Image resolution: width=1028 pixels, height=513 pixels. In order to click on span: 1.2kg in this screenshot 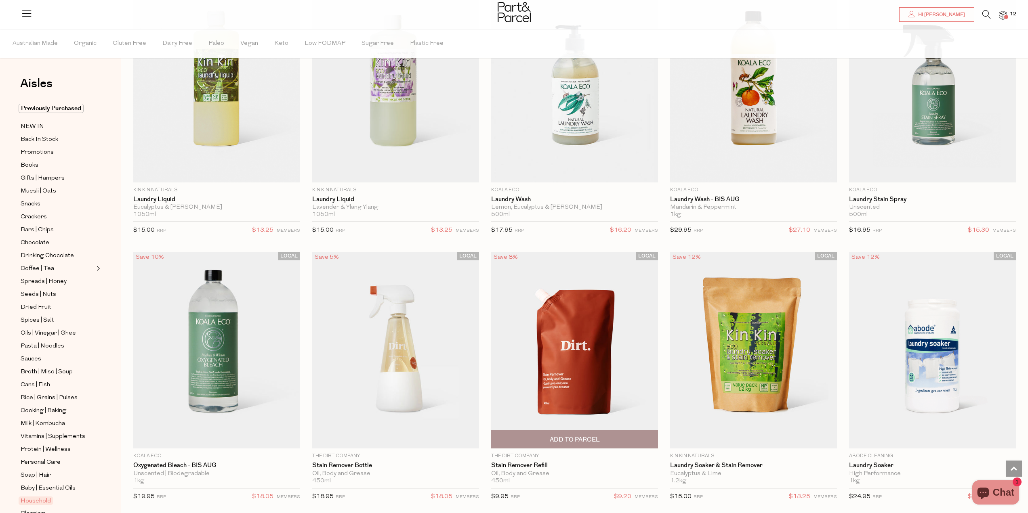, I will do `click(678, 481)`.